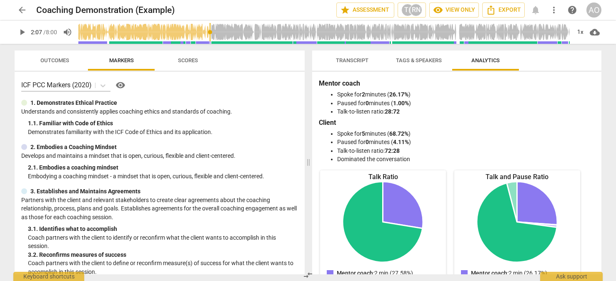  I want to click on button: Assessment, so click(365, 10).